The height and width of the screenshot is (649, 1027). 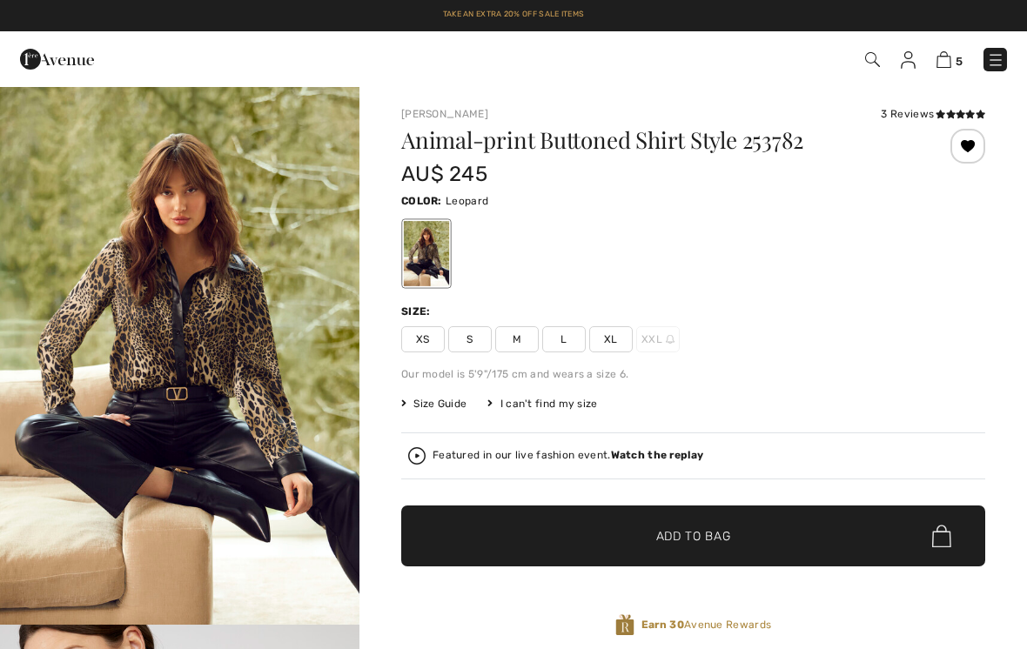 I want to click on img: ring-m.svg, so click(x=670, y=340).